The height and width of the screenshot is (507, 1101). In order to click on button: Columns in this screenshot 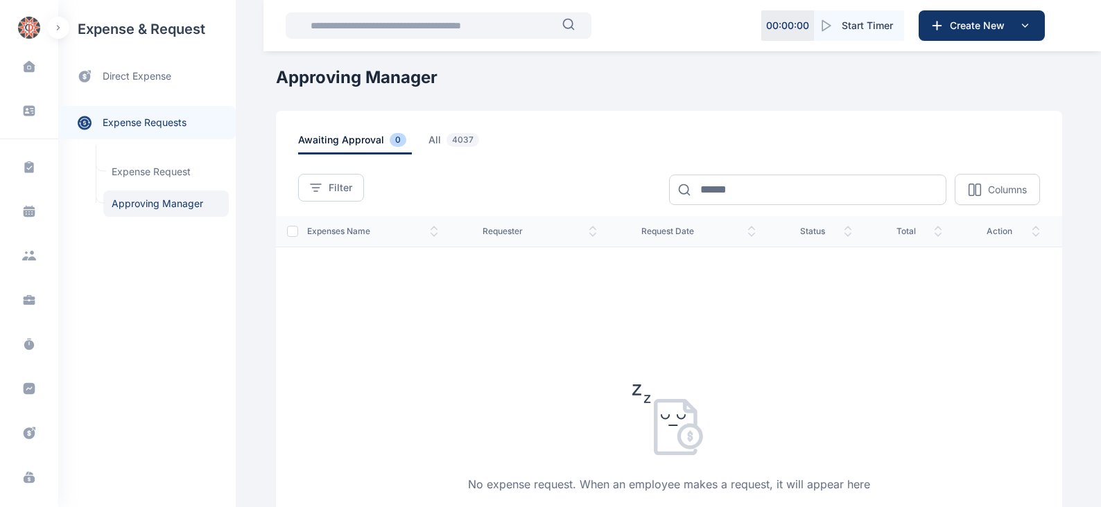, I will do `click(997, 189)`.